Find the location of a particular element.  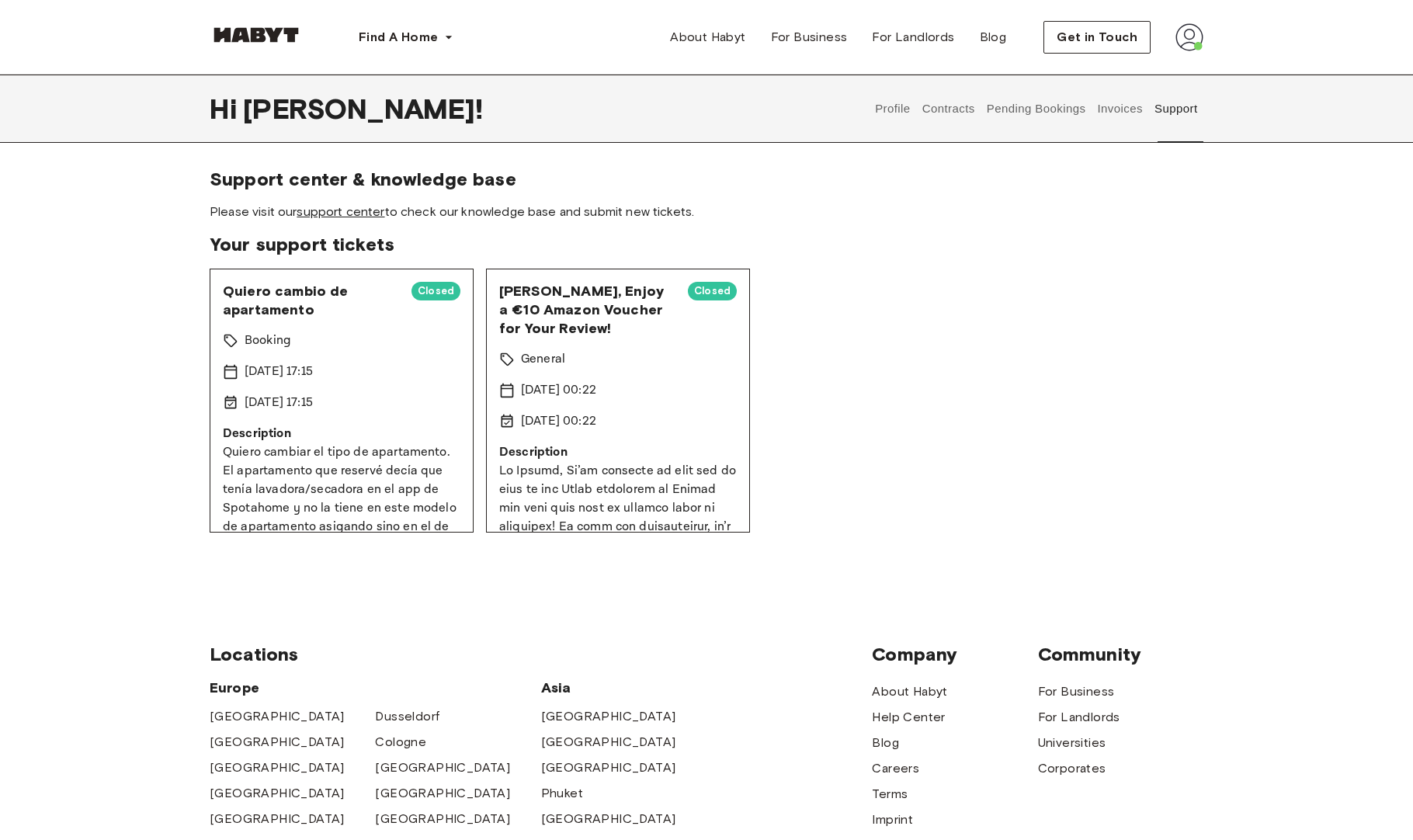

span: Company is located at coordinates (955, 654).